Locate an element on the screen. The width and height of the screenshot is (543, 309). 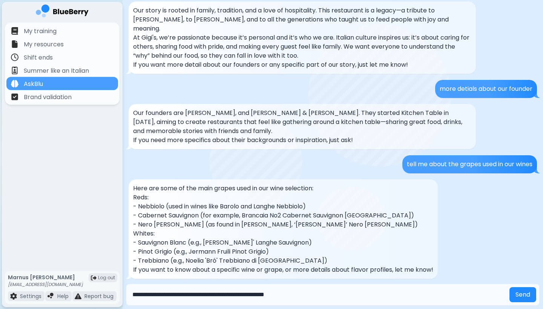
p: AskBlu is located at coordinates (33, 84).